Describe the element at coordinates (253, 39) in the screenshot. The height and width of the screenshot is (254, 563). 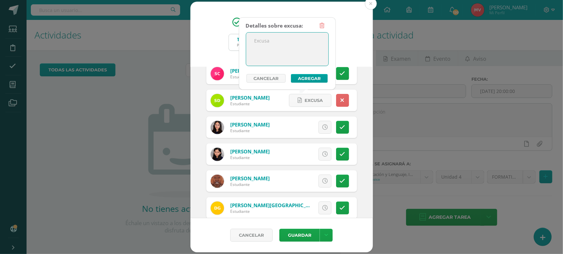
I see `div: Titularidad` at that location.